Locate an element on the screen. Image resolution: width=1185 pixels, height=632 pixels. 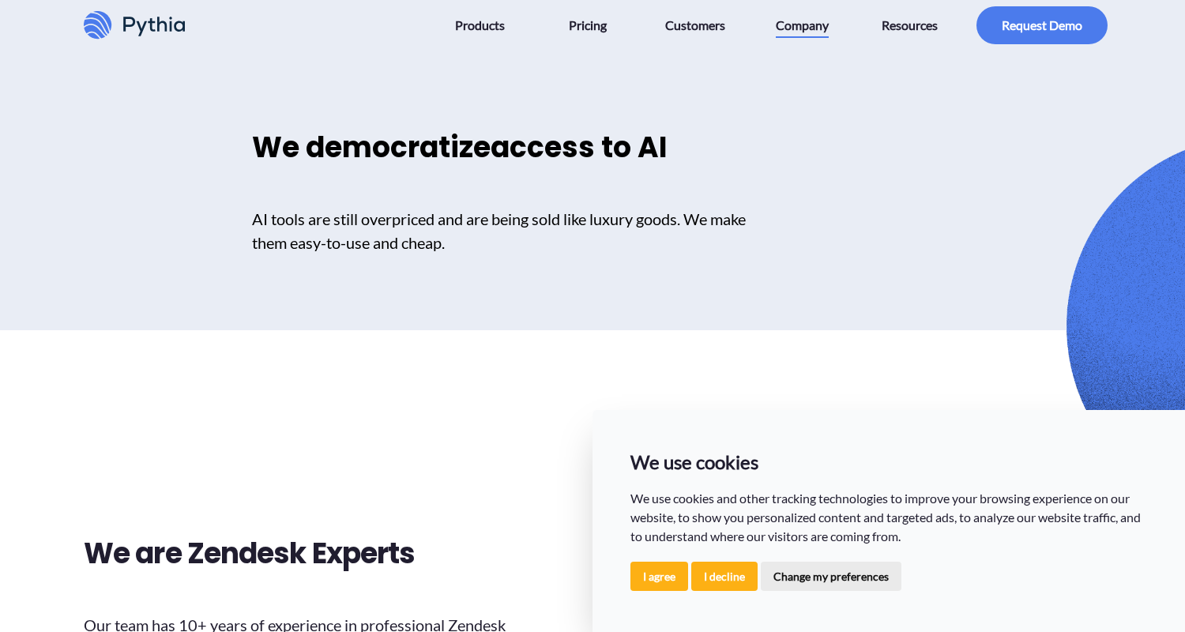
p: We use cookies is located at coordinates (889, 462).